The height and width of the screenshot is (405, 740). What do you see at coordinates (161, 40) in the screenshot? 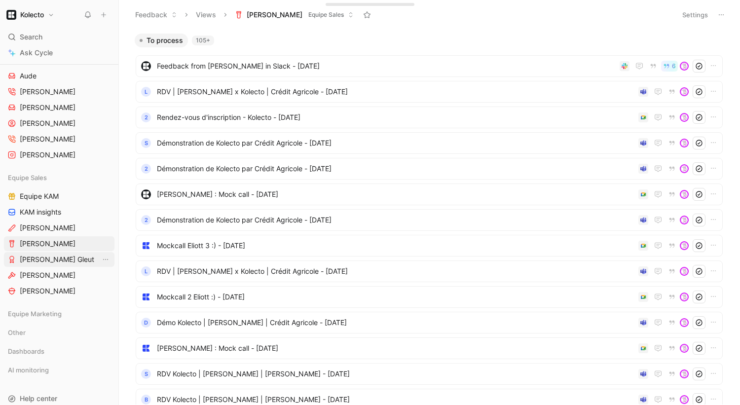
I see `button: To process` at bounding box center [161, 40].